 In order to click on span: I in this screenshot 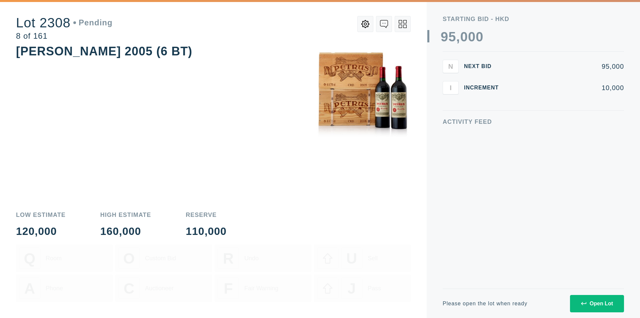, I will do `click(451, 87)`.